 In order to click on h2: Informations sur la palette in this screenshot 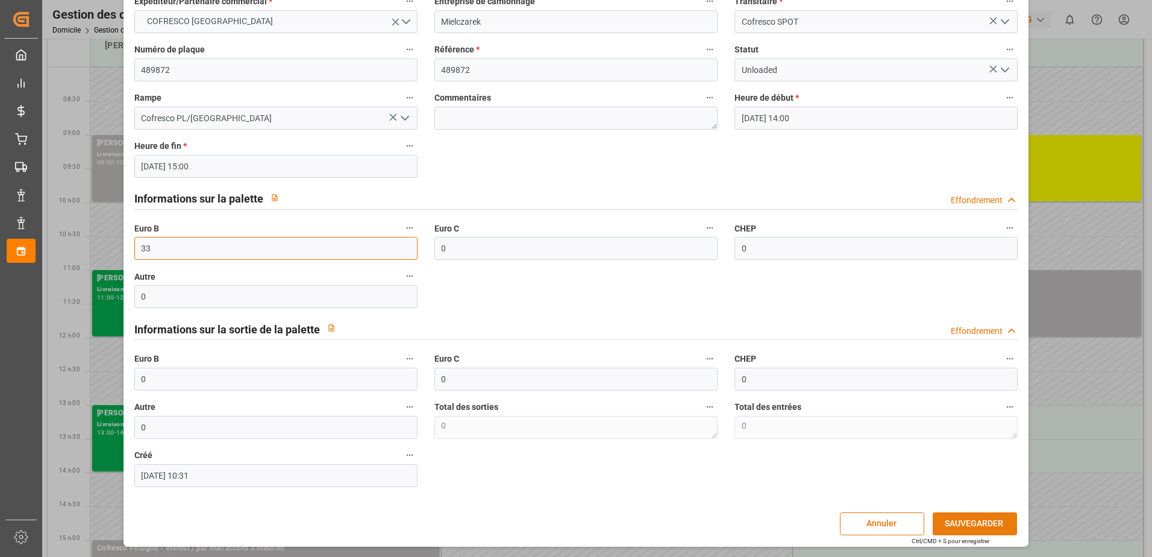, I will do `click(199, 198)`.